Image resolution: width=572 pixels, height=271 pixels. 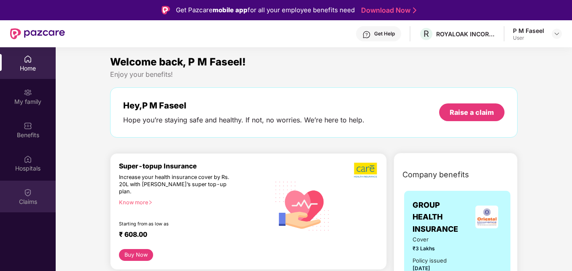 What do you see at coordinates (136, 255) in the screenshot?
I see `button: Buy Now` at bounding box center [136, 255].